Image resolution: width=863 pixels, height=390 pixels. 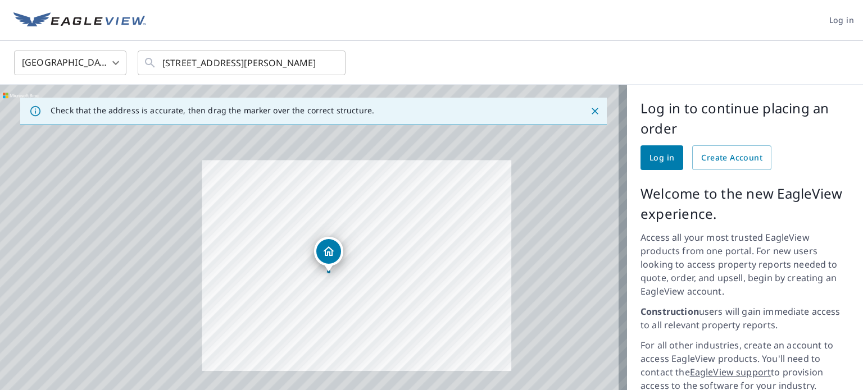 I want to click on span: Create Account, so click(x=731, y=158).